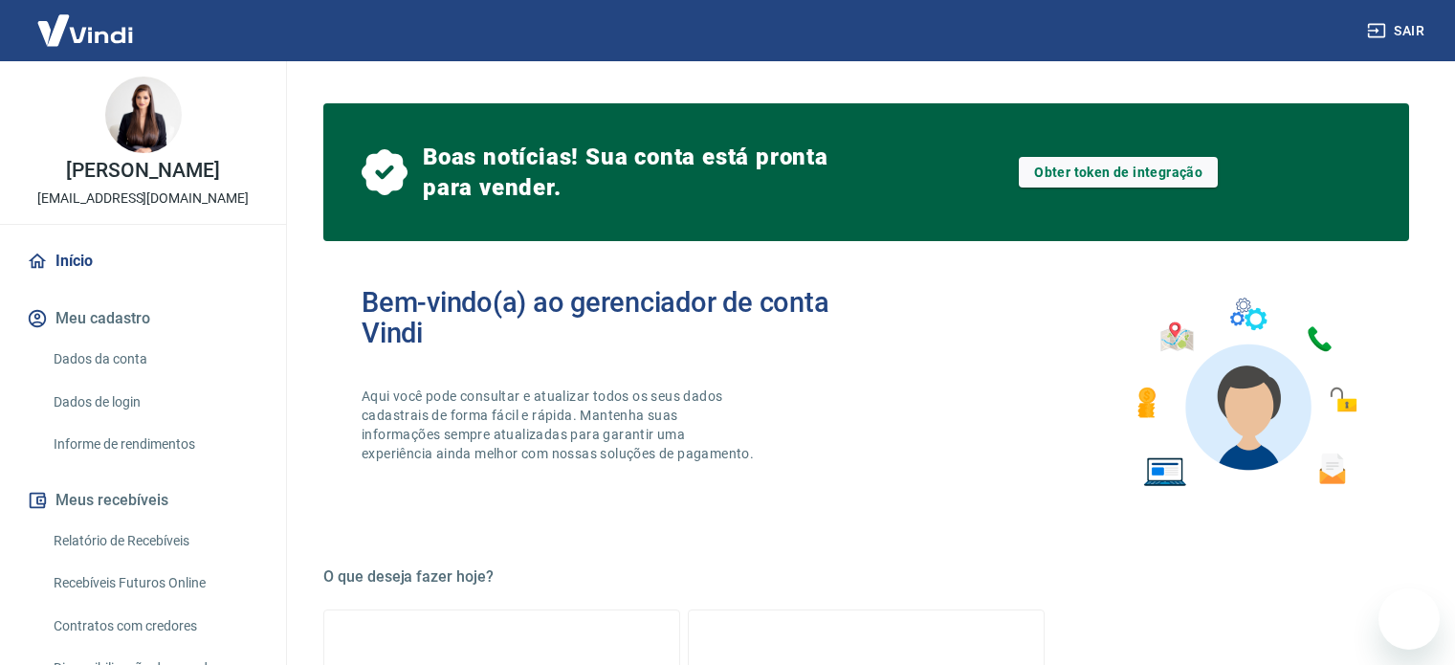 The image size is (1455, 665). Describe the element at coordinates (154, 444) in the screenshot. I see `a: Informe de rendimentos` at that location.